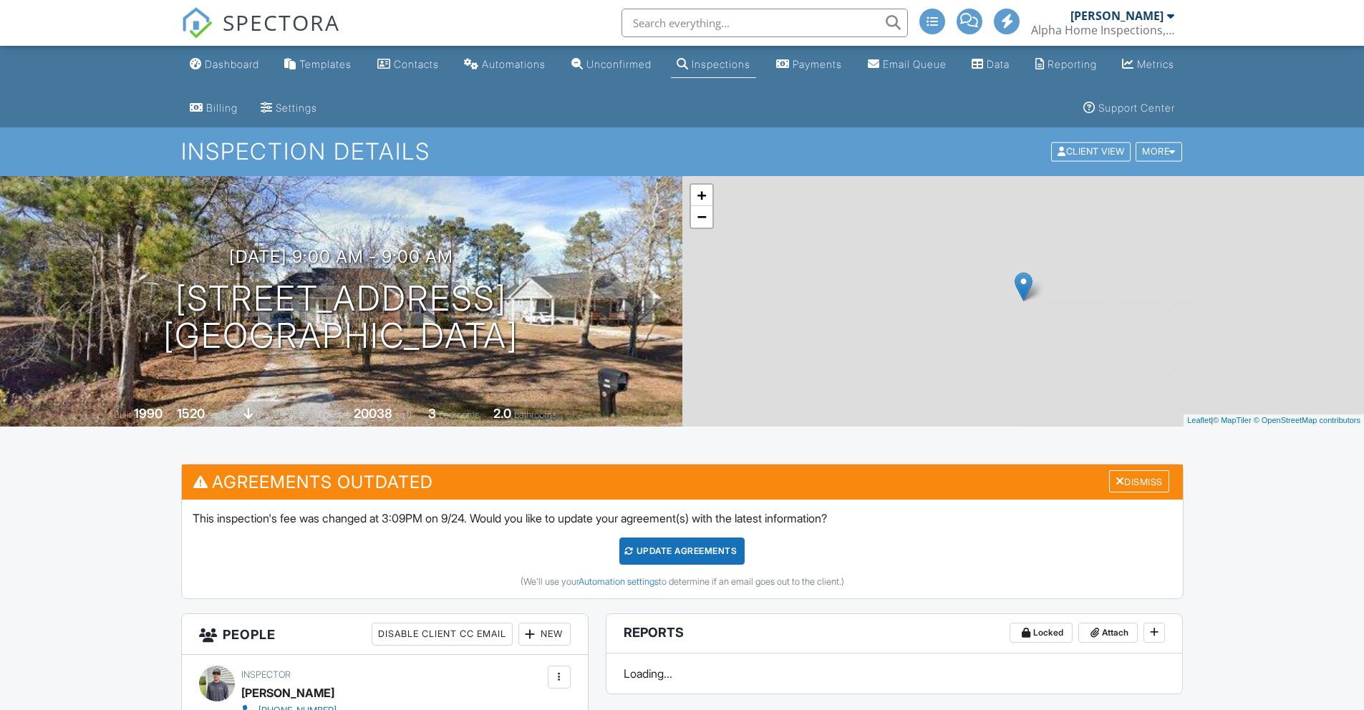 This screenshot has height=710, width=1364. What do you see at coordinates (232, 64) in the screenshot?
I see `div: Dashboard` at bounding box center [232, 64].